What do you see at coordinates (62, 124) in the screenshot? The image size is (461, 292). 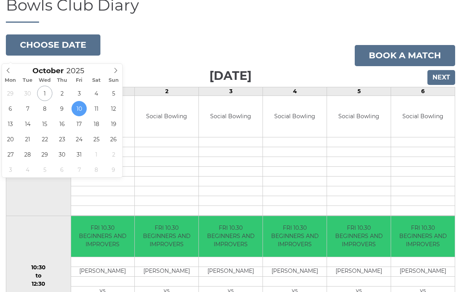 I see `span: October 16, 2025` at bounding box center [62, 124].